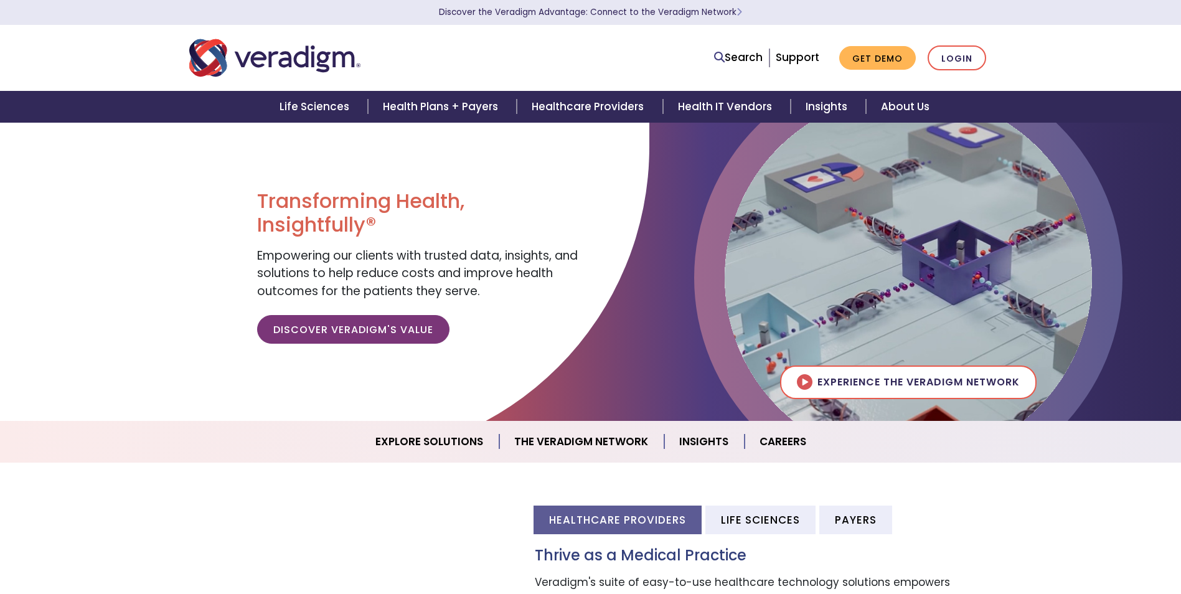 This screenshot has height=594, width=1181. I want to click on a: Search, so click(738, 57).